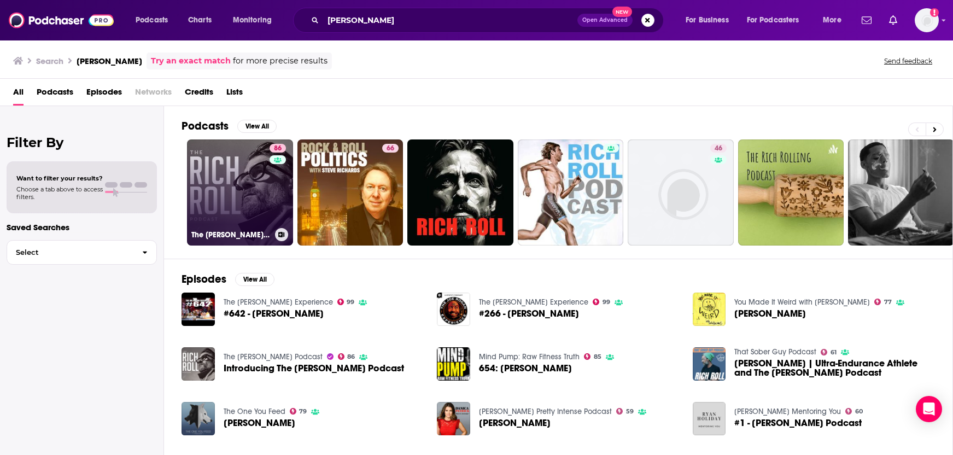  What do you see at coordinates (254, 411) in the screenshot?
I see `a: The One You Feed` at bounding box center [254, 411].